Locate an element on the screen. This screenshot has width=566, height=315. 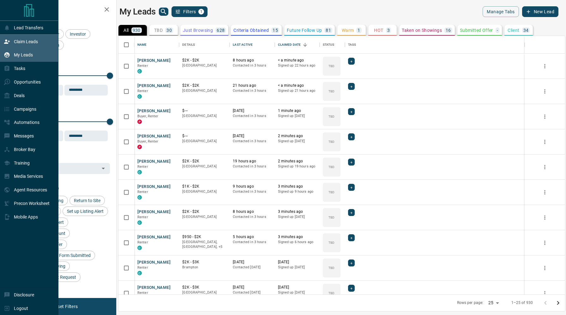
p: $2K - $3K is located at coordinates (204, 288).